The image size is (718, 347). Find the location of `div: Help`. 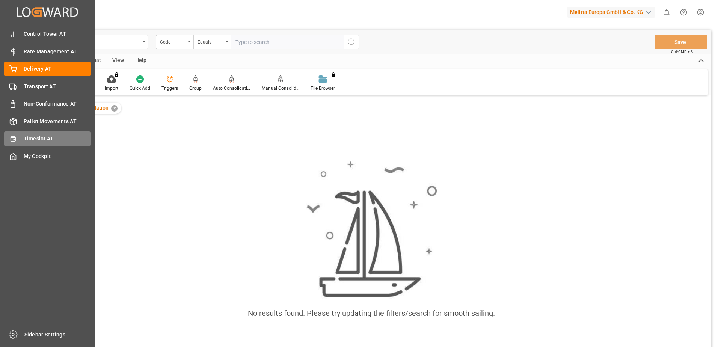

div: Help is located at coordinates (141, 61).